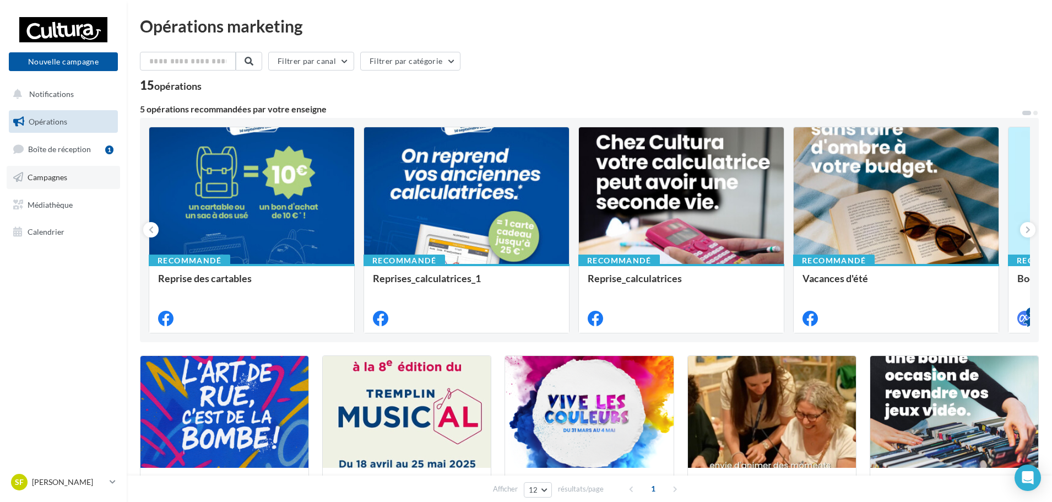 The image size is (1052, 502). I want to click on div: 4, so click(1031, 312).